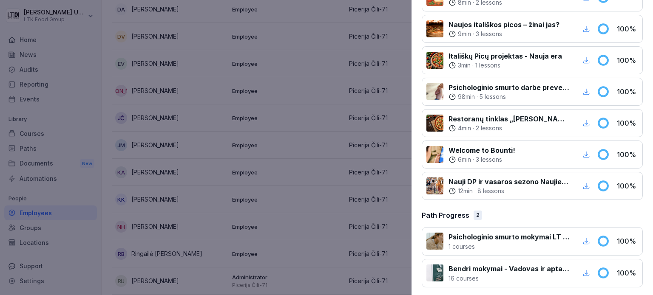 The height and width of the screenshot is (295, 653). What do you see at coordinates (464, 34) in the screenshot?
I see `p: 9 min` at bounding box center [464, 34].